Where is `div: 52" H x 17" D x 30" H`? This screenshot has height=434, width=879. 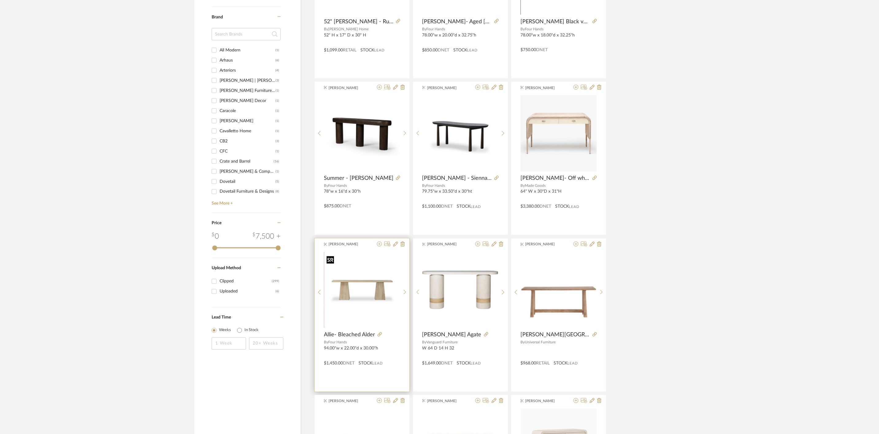
div: 52" H x 17" D x 30" H is located at coordinates (362, 38).